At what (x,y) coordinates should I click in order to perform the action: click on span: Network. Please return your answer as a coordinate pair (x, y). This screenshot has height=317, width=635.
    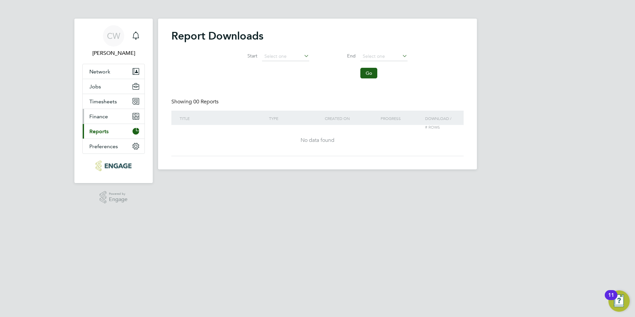
    Looking at the image, I should click on (100, 71).